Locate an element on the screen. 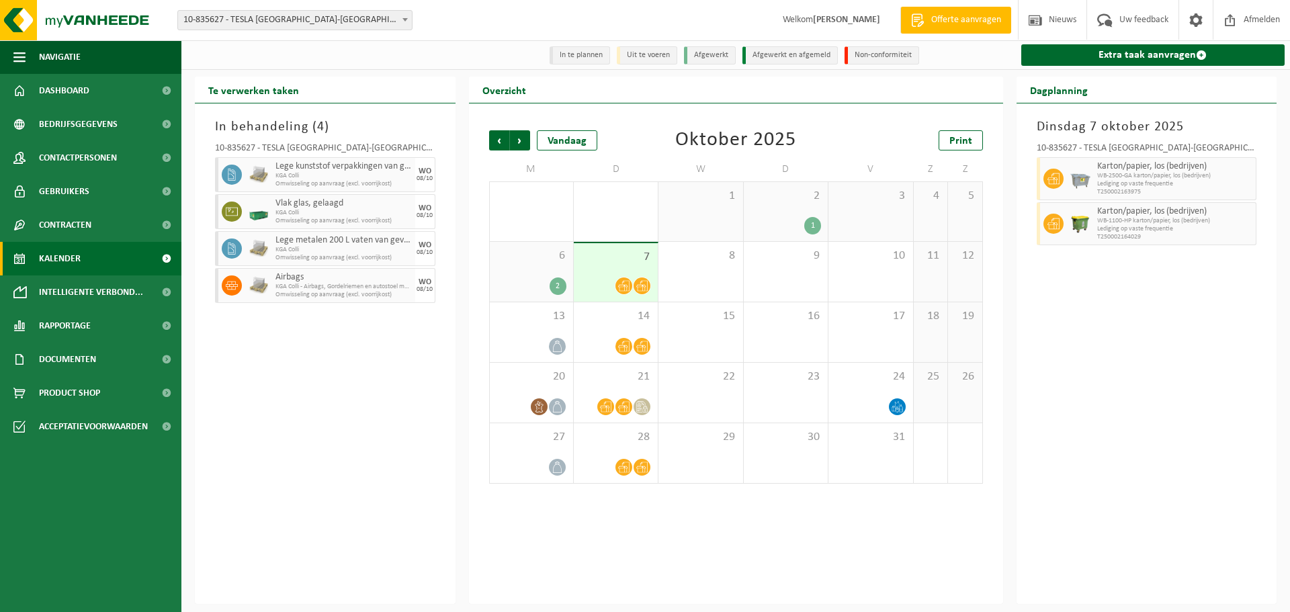 The height and width of the screenshot is (612, 1290). span: 14 is located at coordinates (616, 316).